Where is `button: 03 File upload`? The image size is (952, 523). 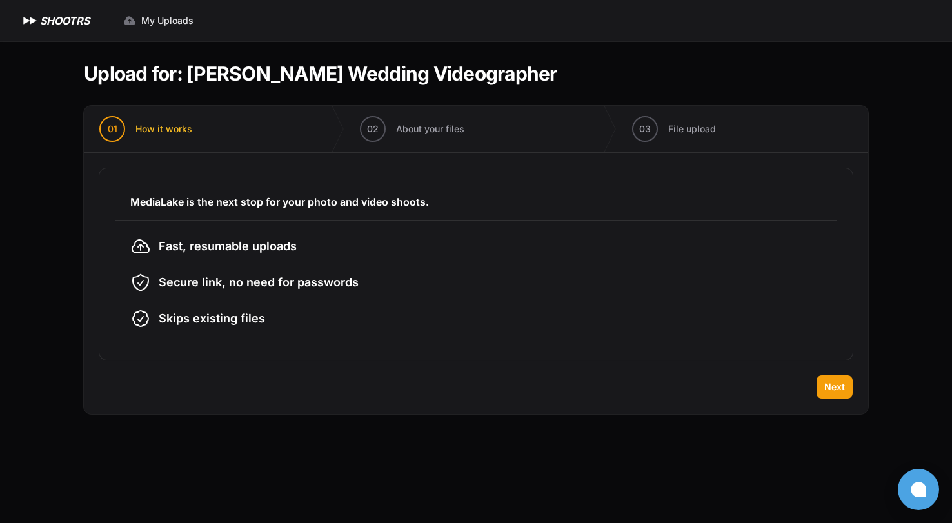 button: 03 File upload is located at coordinates (674, 129).